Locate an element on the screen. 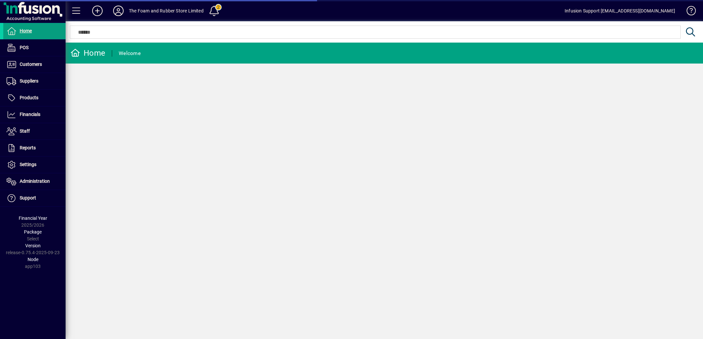  span: Administration is located at coordinates (35, 181).